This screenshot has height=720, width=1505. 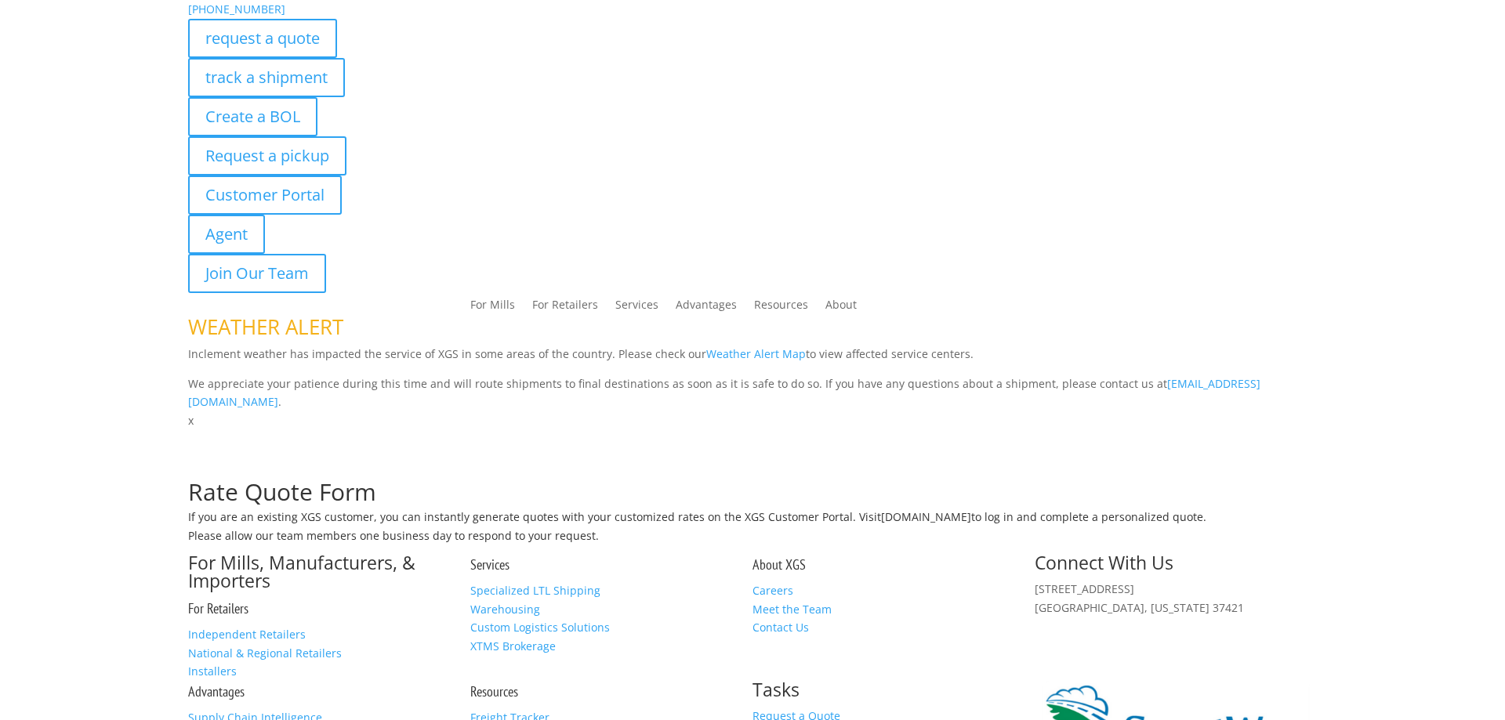 I want to click on a: Meet the Team, so click(x=791, y=609).